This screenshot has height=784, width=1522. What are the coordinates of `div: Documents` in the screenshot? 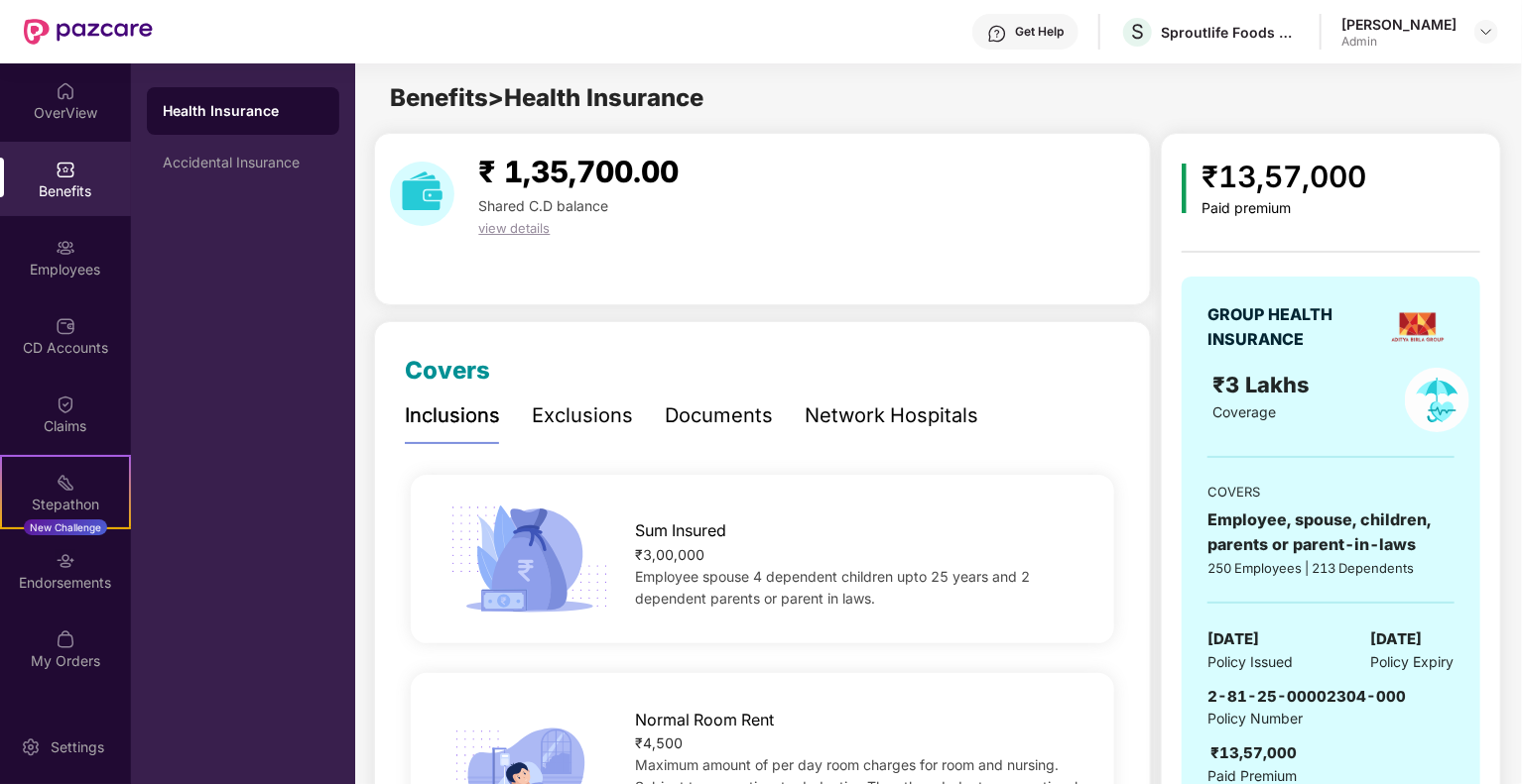 It's located at (719, 415).